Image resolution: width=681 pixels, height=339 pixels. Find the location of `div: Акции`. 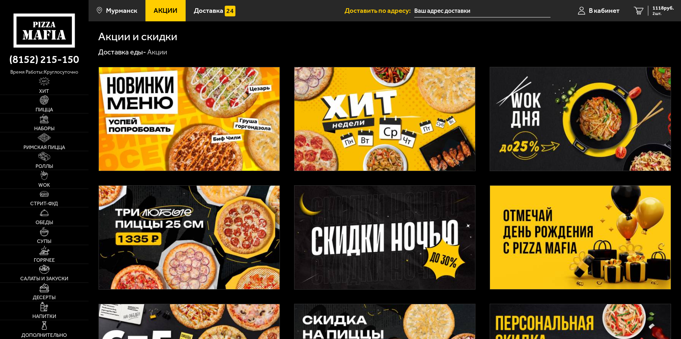

div: Акции is located at coordinates (157, 52).